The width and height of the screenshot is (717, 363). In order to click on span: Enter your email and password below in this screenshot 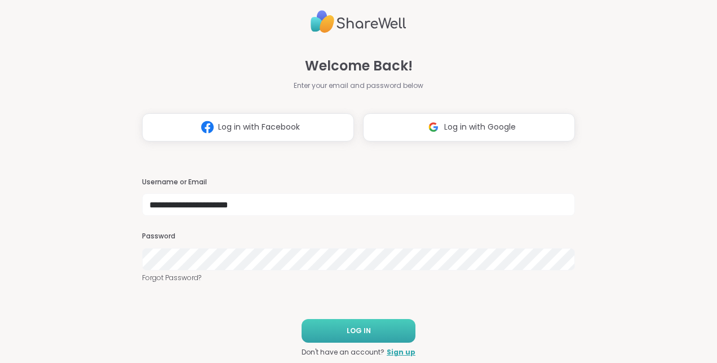, I will do `click(359, 86)`.